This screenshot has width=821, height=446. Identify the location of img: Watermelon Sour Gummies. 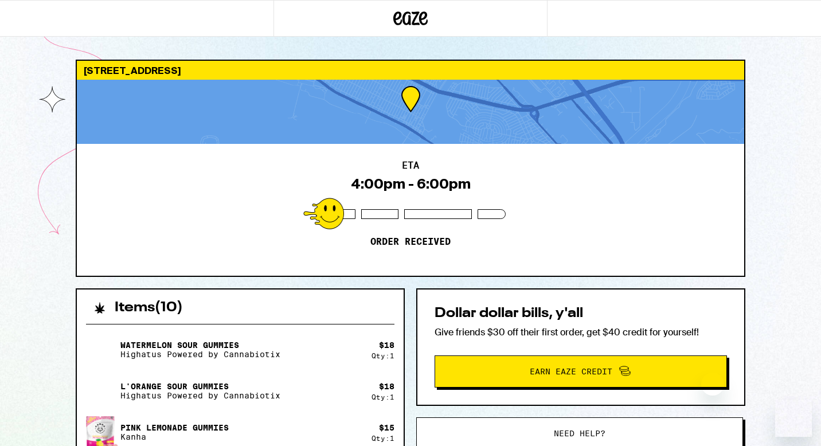
(102, 350).